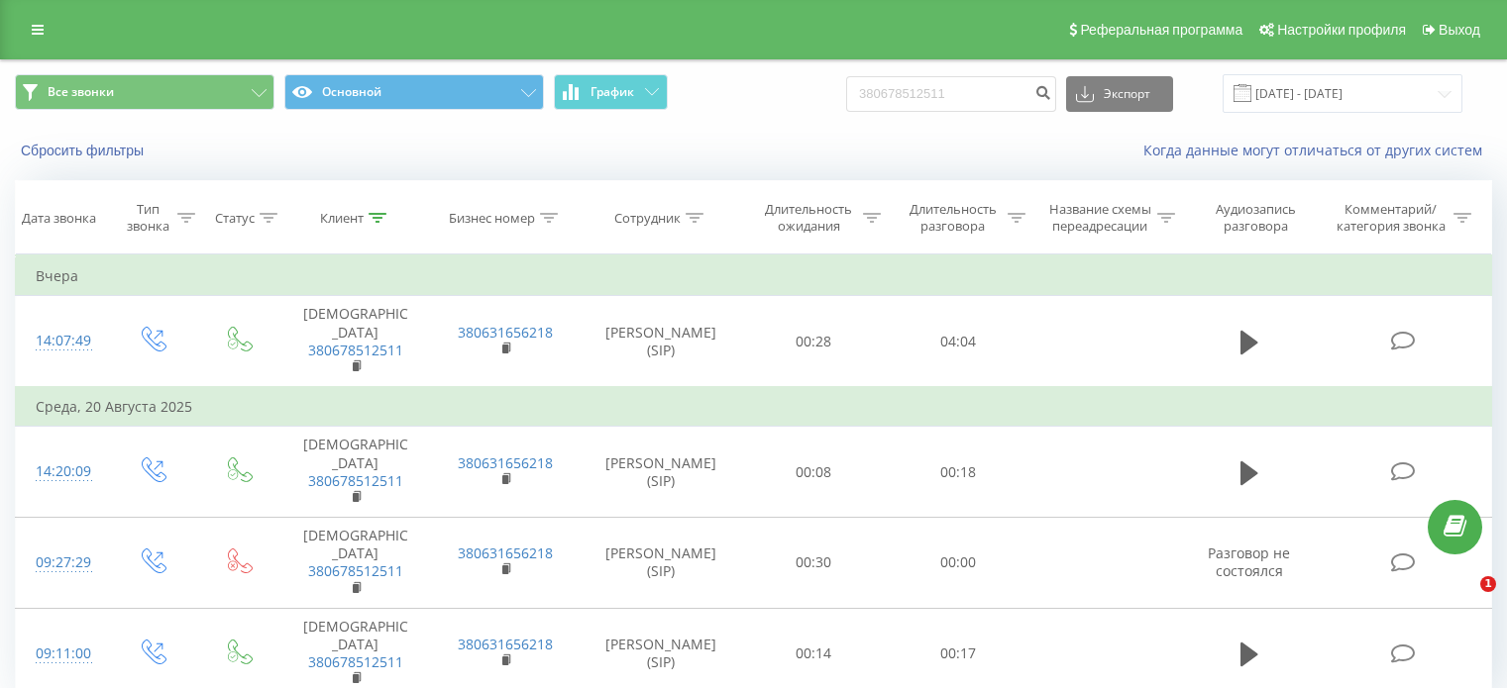  Describe the element at coordinates (1100, 218) in the screenshot. I see `div: Название схемы переадресации` at that location.